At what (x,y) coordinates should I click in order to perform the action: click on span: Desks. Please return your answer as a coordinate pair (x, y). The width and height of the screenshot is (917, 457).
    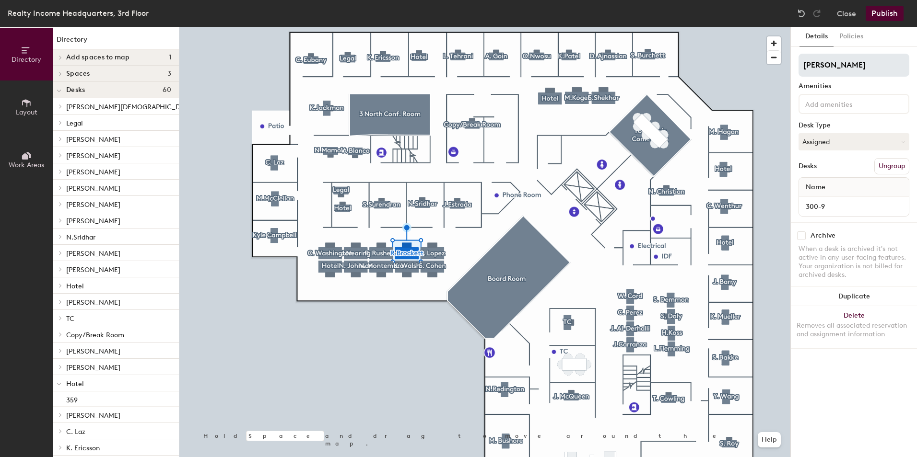
    Looking at the image, I should click on (75, 90).